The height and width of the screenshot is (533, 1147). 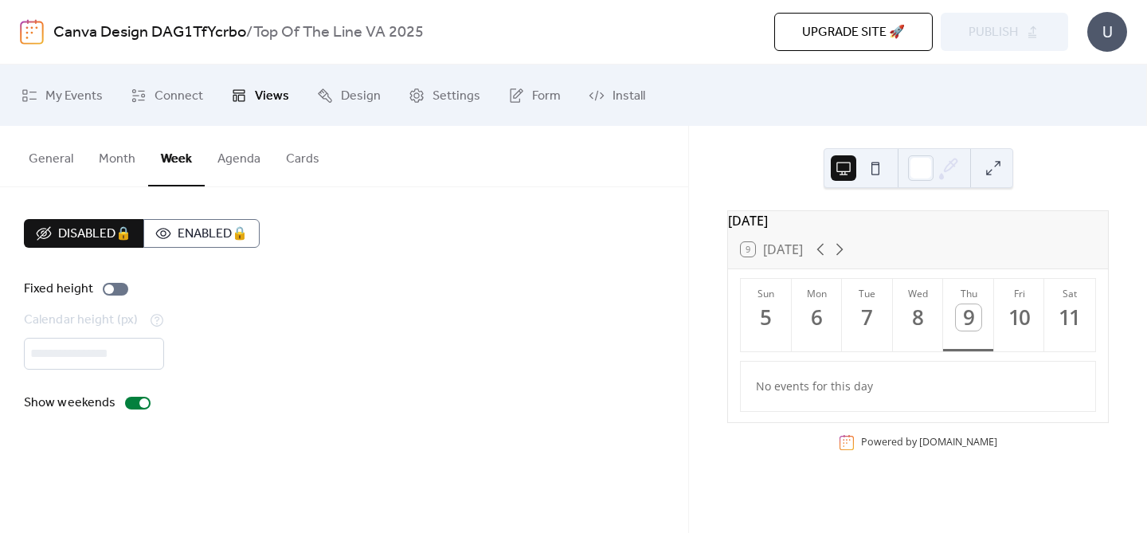 I want to click on span: Install, so click(x=628, y=96).